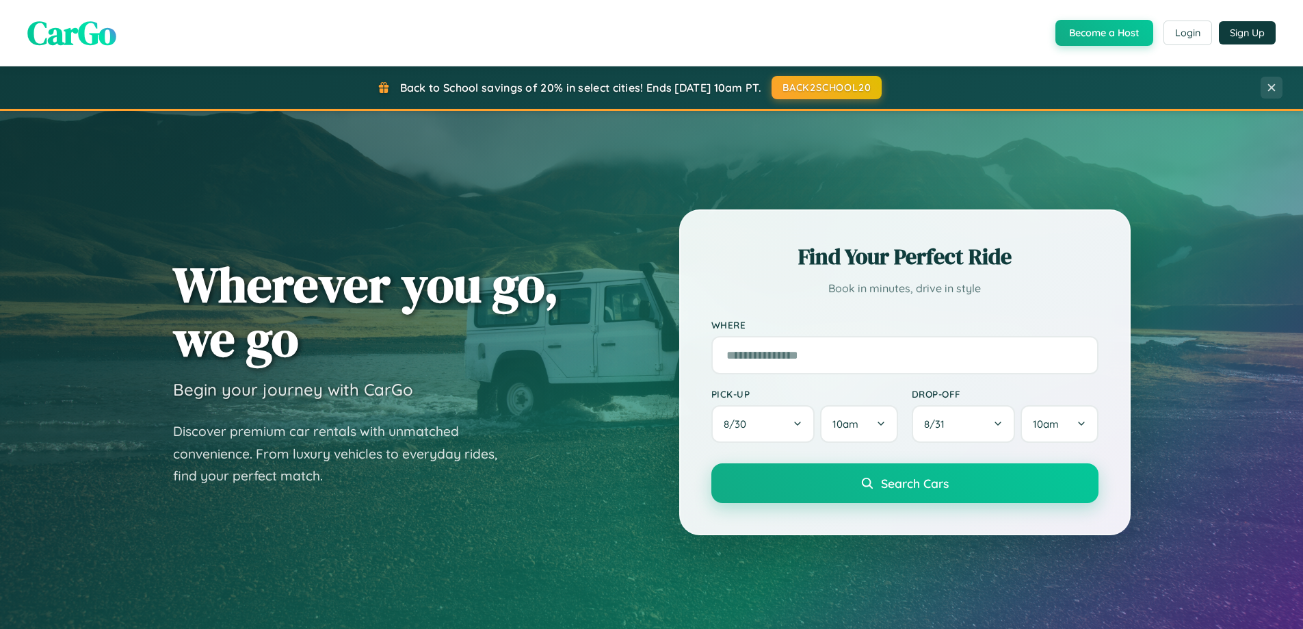 This screenshot has width=1303, height=629. Describe the element at coordinates (366, 311) in the screenshot. I see `h1: Wherever you go, we go` at that location.